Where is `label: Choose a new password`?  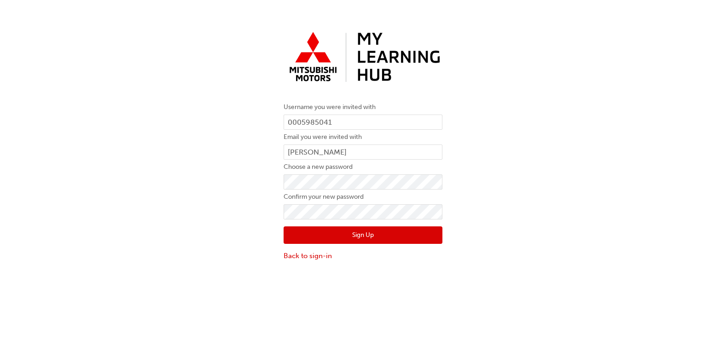 label: Choose a new password is located at coordinates (363, 167).